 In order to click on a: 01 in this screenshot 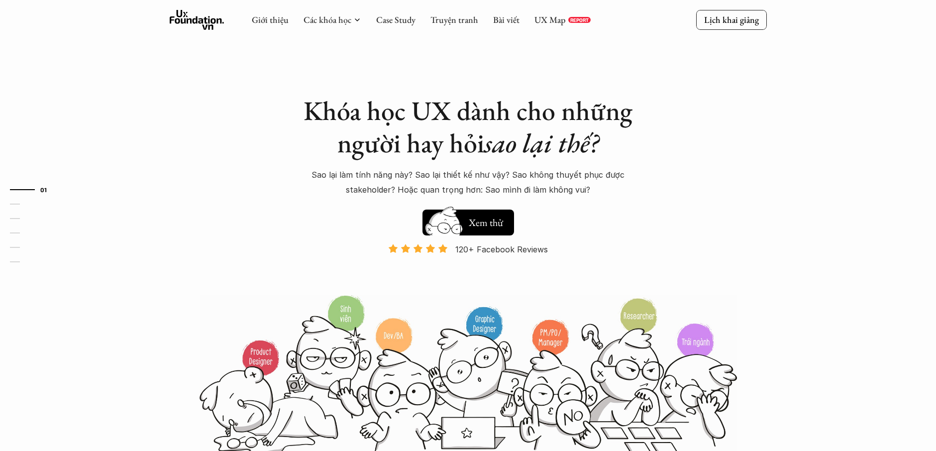, I will do `click(33, 190)`.